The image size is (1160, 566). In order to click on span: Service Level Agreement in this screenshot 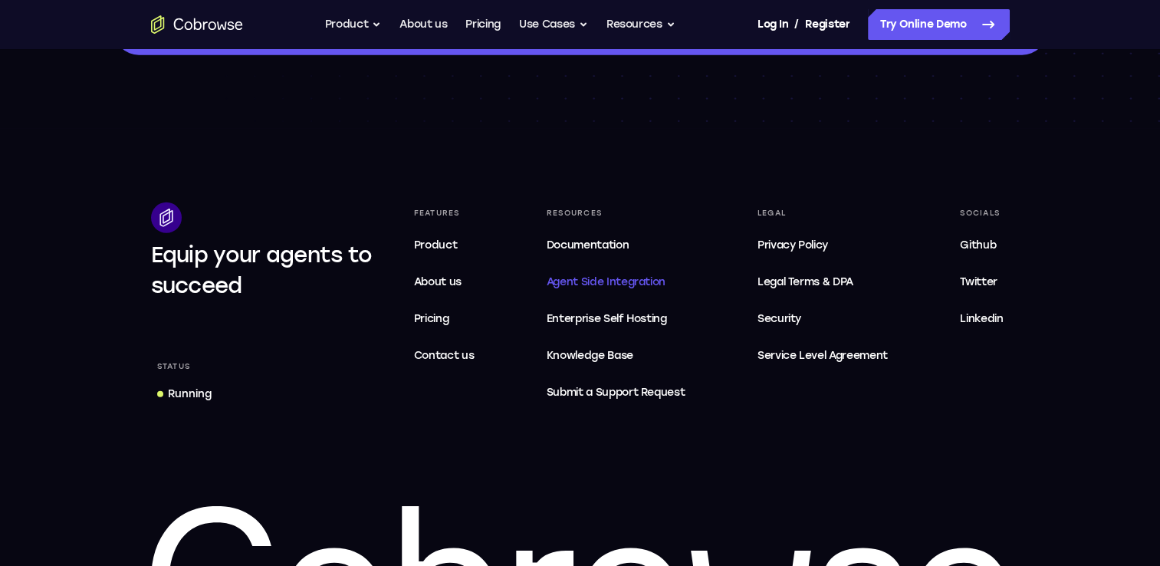, I will do `click(822, 356)`.